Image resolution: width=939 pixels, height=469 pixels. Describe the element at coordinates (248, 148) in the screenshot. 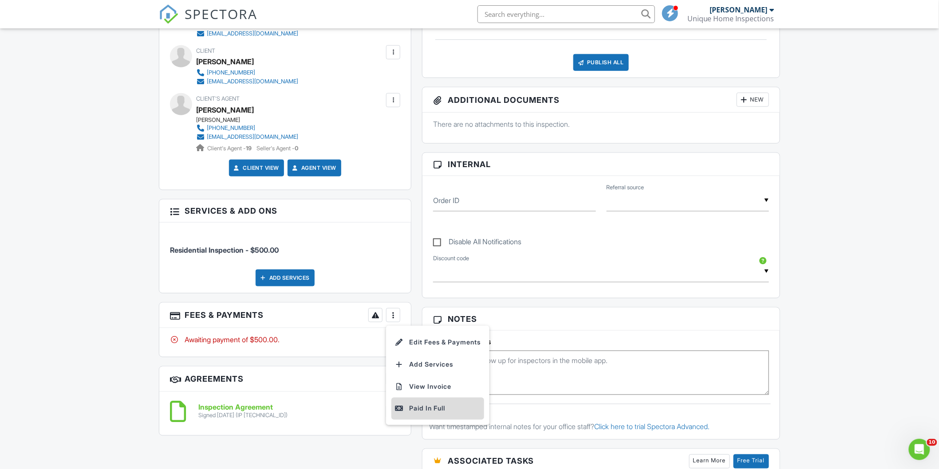

I see `strong: 19` at that location.